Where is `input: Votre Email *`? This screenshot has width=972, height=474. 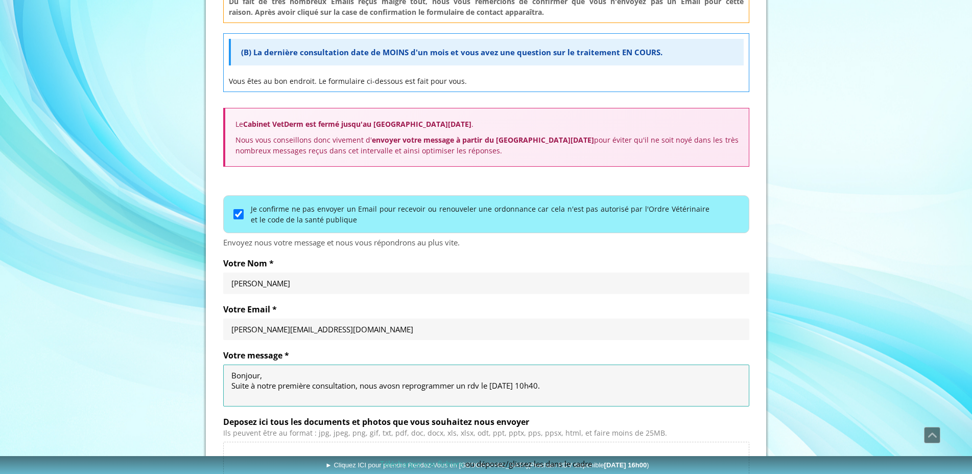
input: Votre Email * is located at coordinates (486, 329).